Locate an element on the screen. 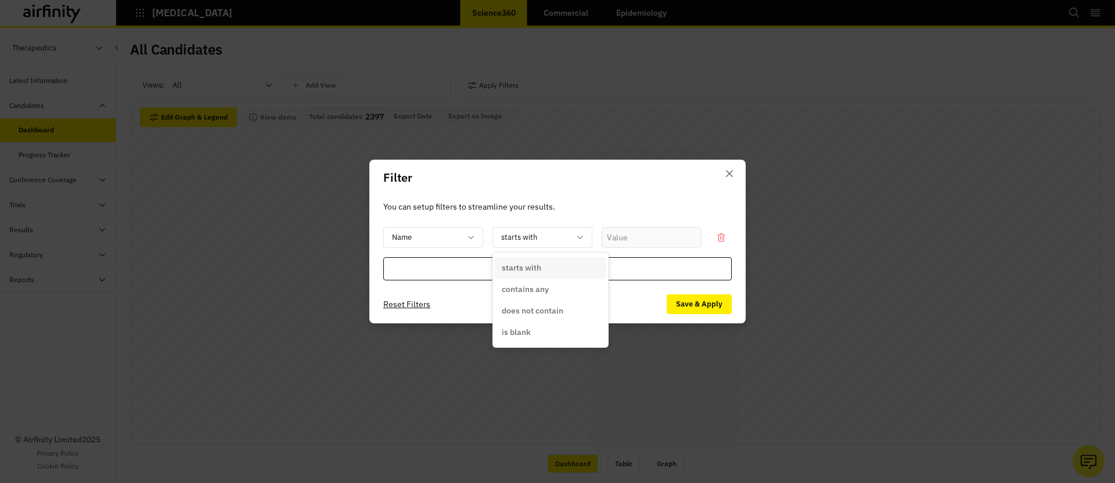  p: contains any is located at coordinates (525, 289).